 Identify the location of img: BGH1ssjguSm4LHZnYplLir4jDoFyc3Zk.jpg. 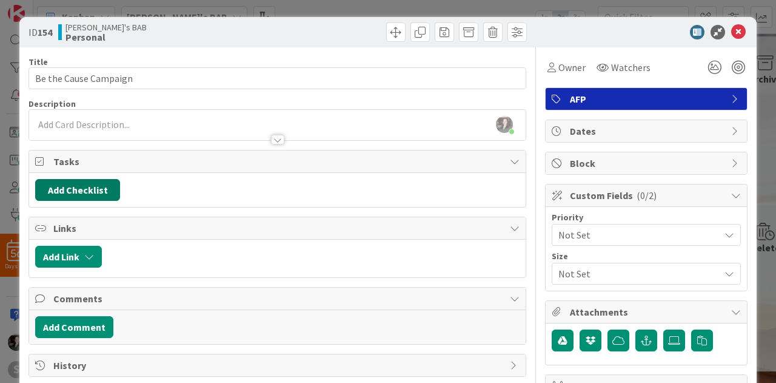
(505, 124).